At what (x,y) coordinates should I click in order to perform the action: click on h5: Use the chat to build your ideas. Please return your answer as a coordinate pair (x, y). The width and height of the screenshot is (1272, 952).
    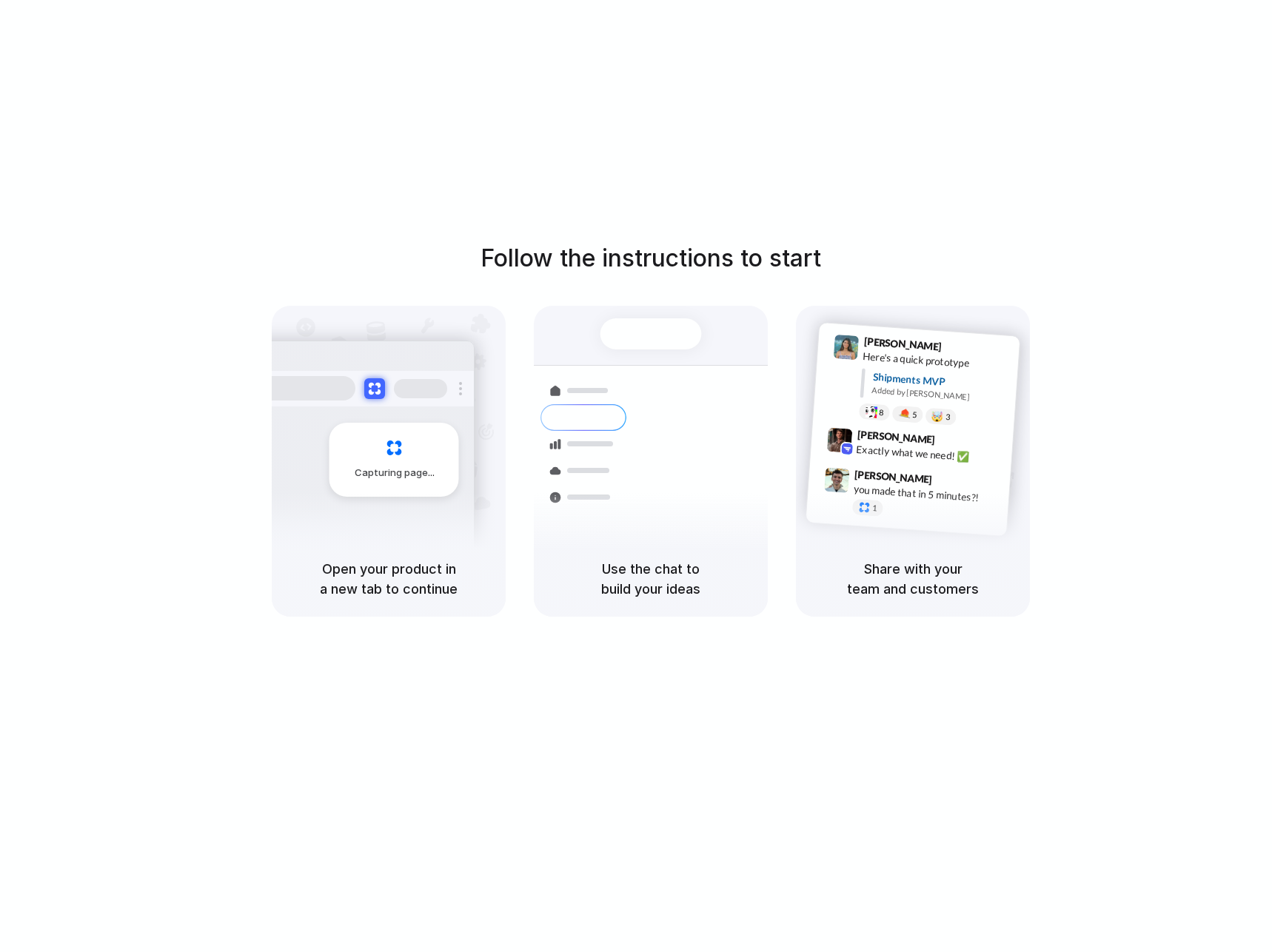
    Looking at the image, I should click on (651, 579).